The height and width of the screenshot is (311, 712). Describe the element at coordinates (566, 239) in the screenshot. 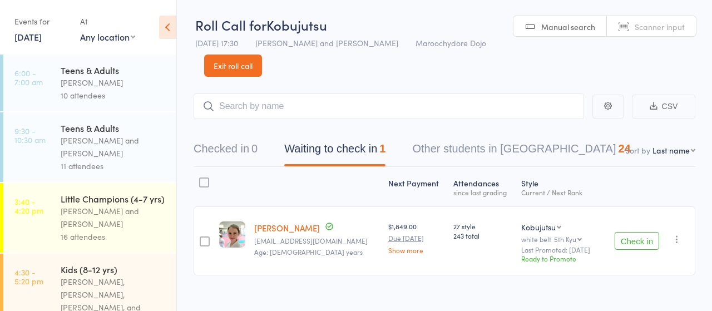

I see `div: 5th Kyu` at that location.